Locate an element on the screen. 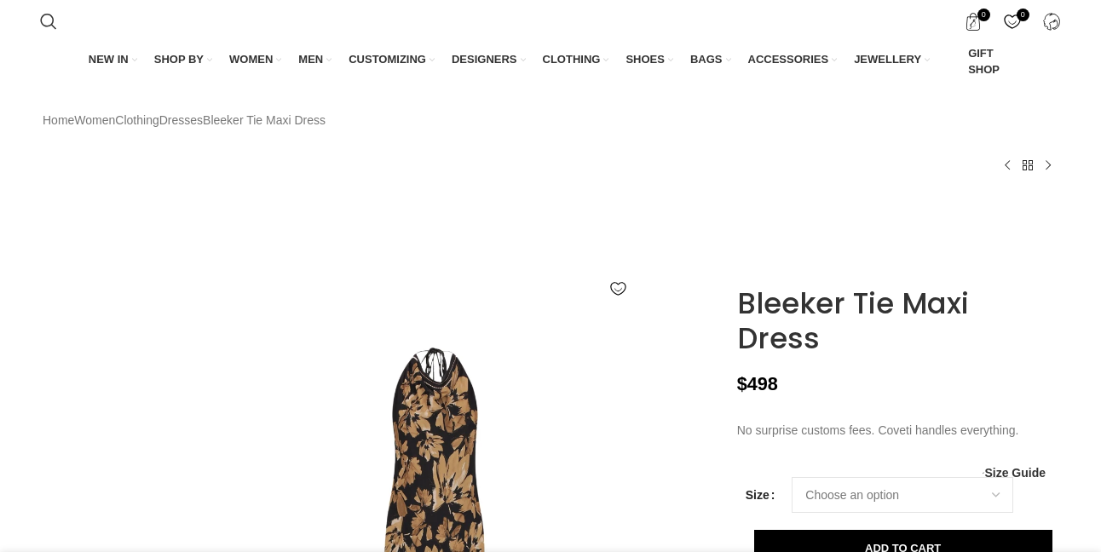 The image size is (1101, 552). a: CLOTHING is located at coordinates (576, 60).